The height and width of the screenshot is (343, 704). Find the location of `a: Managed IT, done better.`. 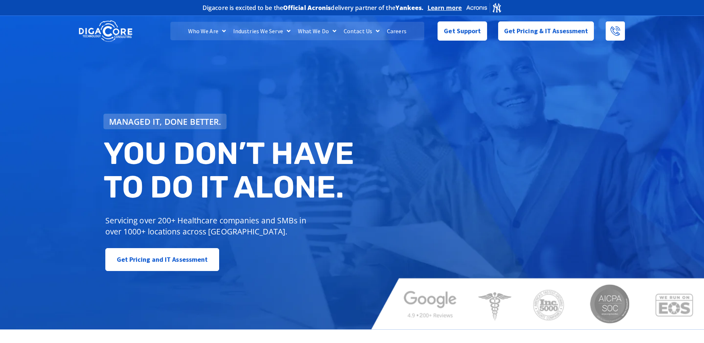

a: Managed IT, done better. is located at coordinates (165, 122).